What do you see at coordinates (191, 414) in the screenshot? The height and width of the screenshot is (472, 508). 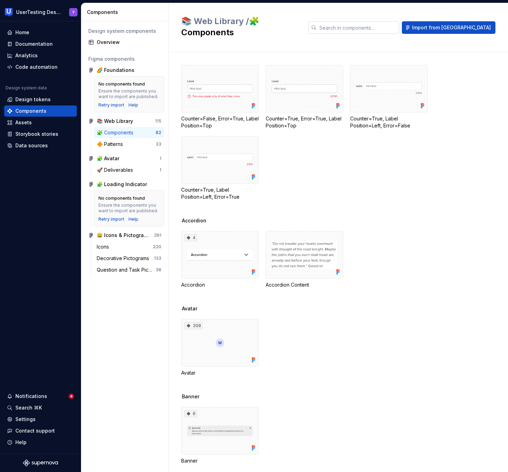 I see `div: 6` at bounding box center [191, 414].